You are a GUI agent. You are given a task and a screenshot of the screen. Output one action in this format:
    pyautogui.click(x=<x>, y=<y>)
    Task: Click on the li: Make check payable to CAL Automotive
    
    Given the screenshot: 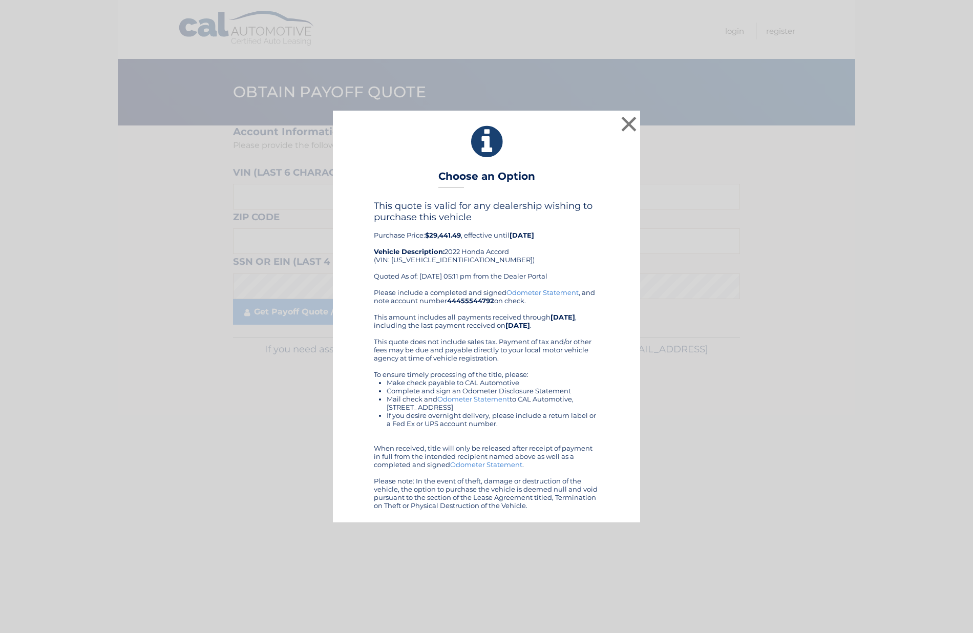 What is the action you would take?
    pyautogui.click(x=492, y=382)
    